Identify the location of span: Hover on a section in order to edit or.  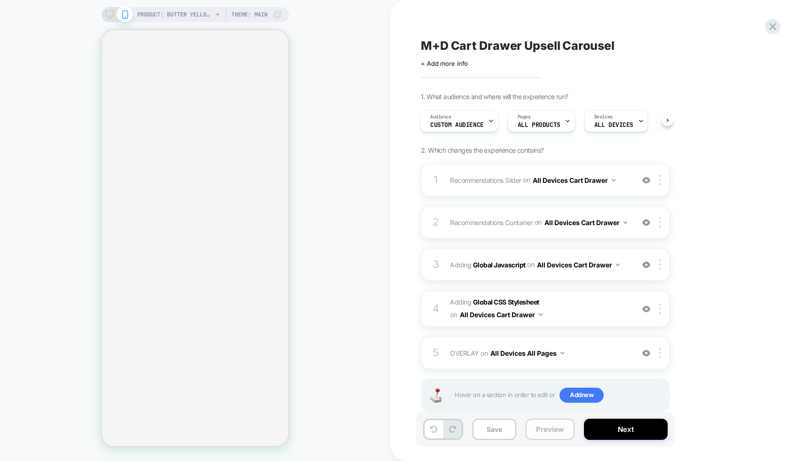
(560, 395).